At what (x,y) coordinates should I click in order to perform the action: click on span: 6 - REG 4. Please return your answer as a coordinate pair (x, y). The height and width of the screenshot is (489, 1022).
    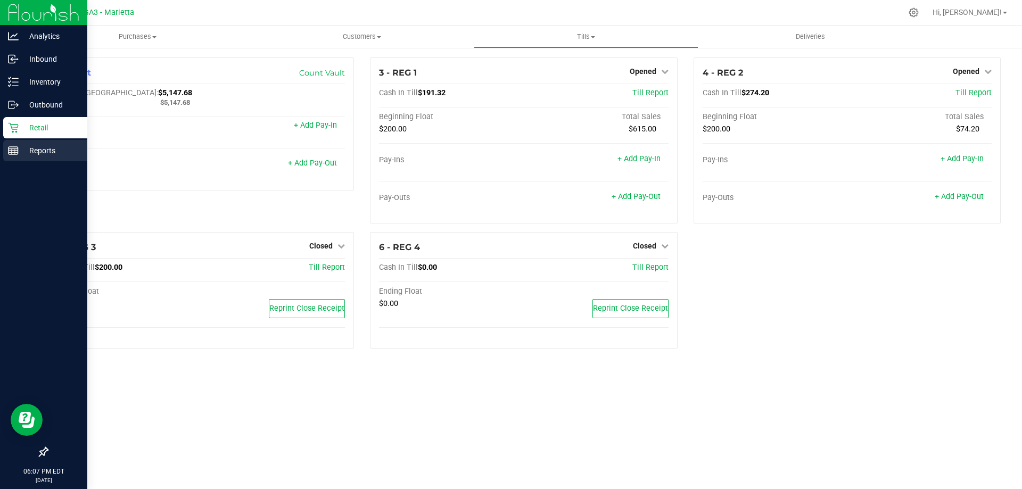
    Looking at the image, I should click on (399, 247).